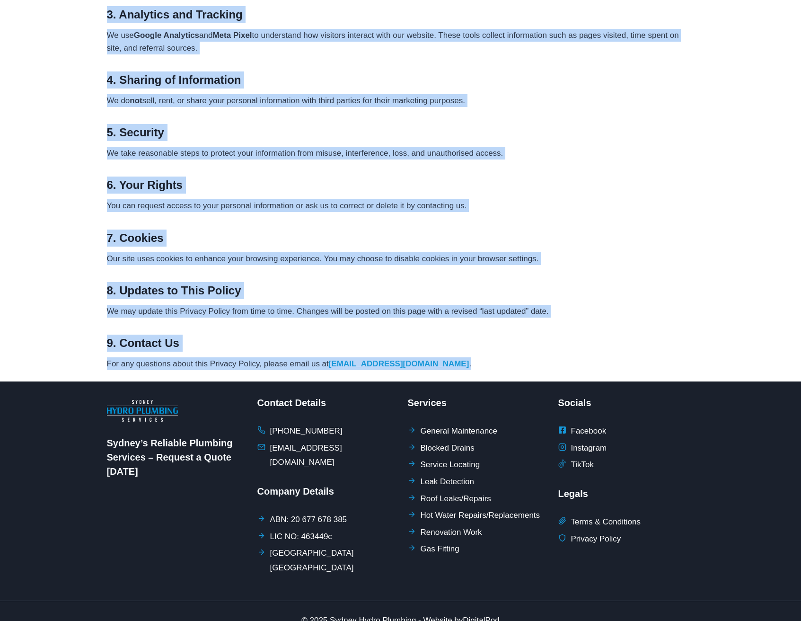 The height and width of the screenshot is (621, 801). I want to click on h3: 3. Analytics and Tracking, so click(401, 15).